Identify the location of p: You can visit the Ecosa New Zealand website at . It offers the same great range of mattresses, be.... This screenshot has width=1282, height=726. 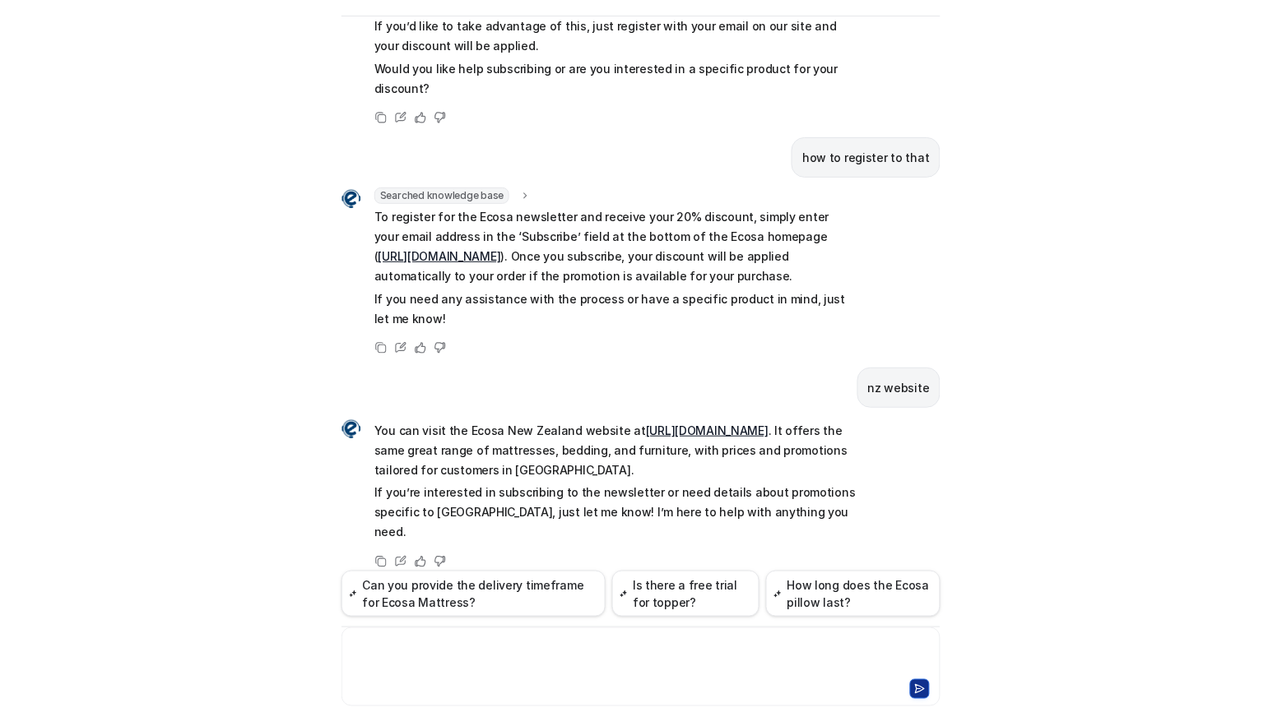
(615, 451).